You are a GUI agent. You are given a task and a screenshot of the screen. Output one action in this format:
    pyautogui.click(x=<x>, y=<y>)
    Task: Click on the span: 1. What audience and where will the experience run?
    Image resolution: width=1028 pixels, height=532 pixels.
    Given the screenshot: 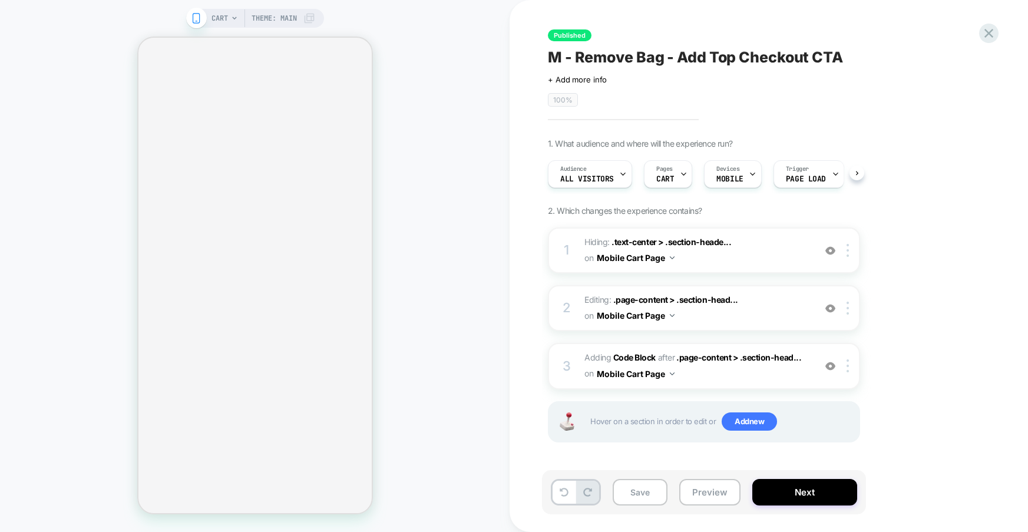 What is the action you would take?
    pyautogui.click(x=640, y=143)
    